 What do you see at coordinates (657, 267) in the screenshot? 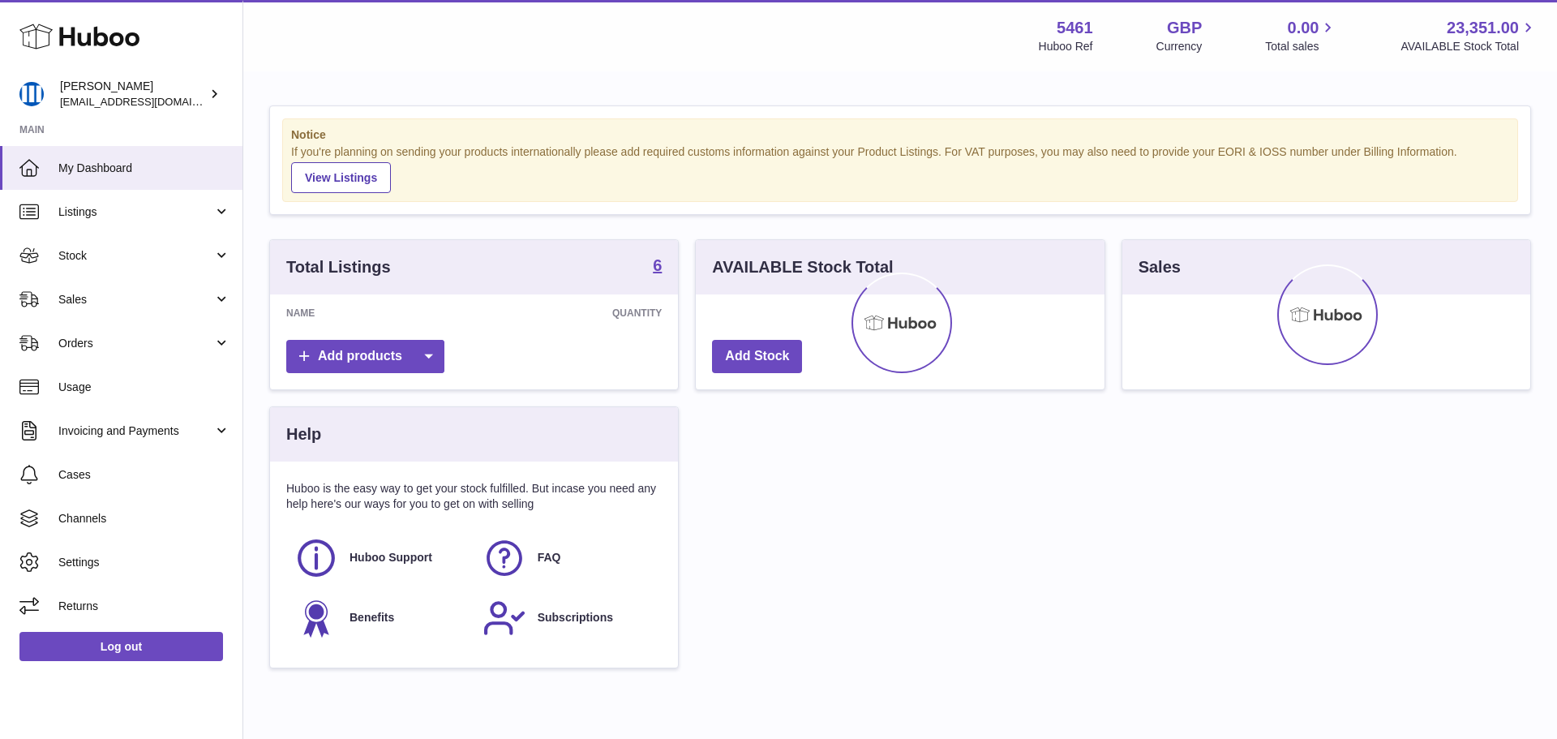
I see `a: 6` at bounding box center [657, 267].